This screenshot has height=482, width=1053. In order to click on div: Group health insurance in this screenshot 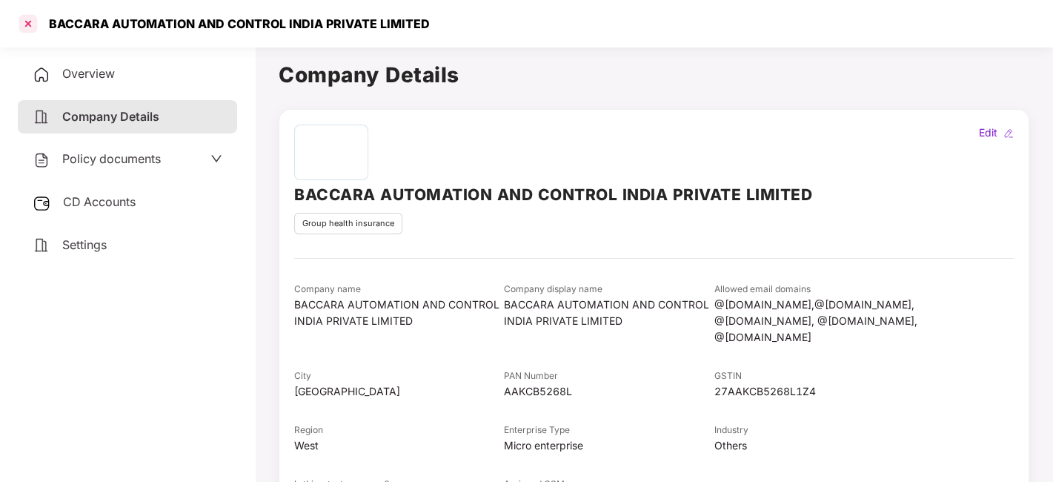, I will do `click(348, 223)`.